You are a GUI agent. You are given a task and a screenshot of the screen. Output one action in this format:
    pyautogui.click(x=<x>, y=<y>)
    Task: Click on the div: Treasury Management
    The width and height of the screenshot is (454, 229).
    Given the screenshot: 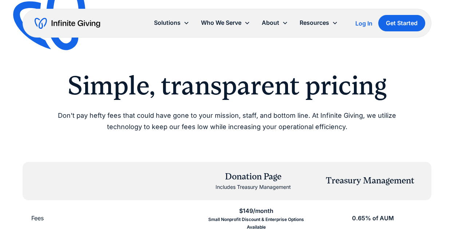 What is the action you would take?
    pyautogui.click(x=370, y=181)
    